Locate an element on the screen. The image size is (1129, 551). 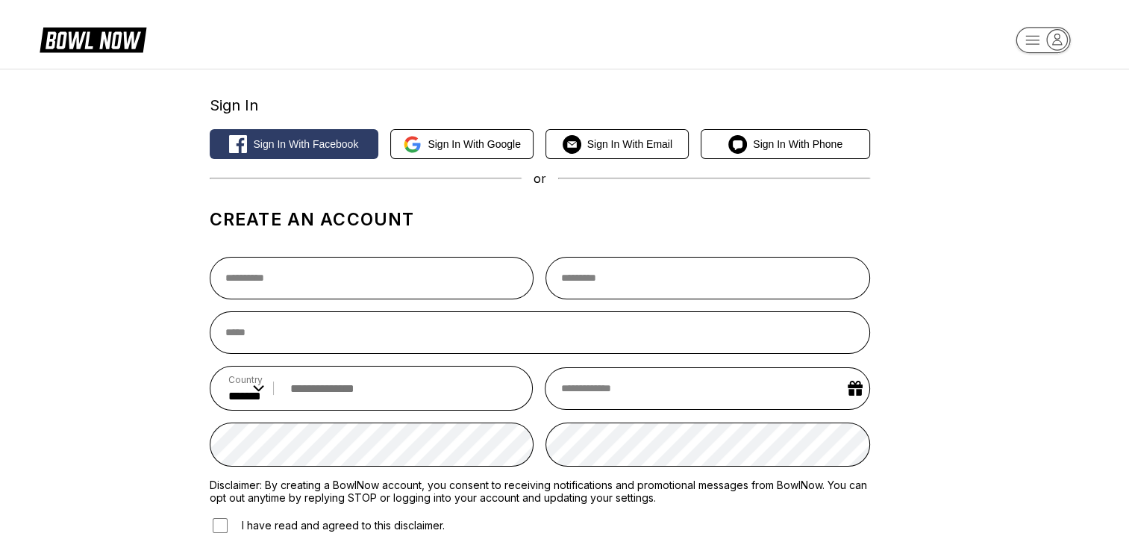
button: Sign in with Email is located at coordinates (617, 144).